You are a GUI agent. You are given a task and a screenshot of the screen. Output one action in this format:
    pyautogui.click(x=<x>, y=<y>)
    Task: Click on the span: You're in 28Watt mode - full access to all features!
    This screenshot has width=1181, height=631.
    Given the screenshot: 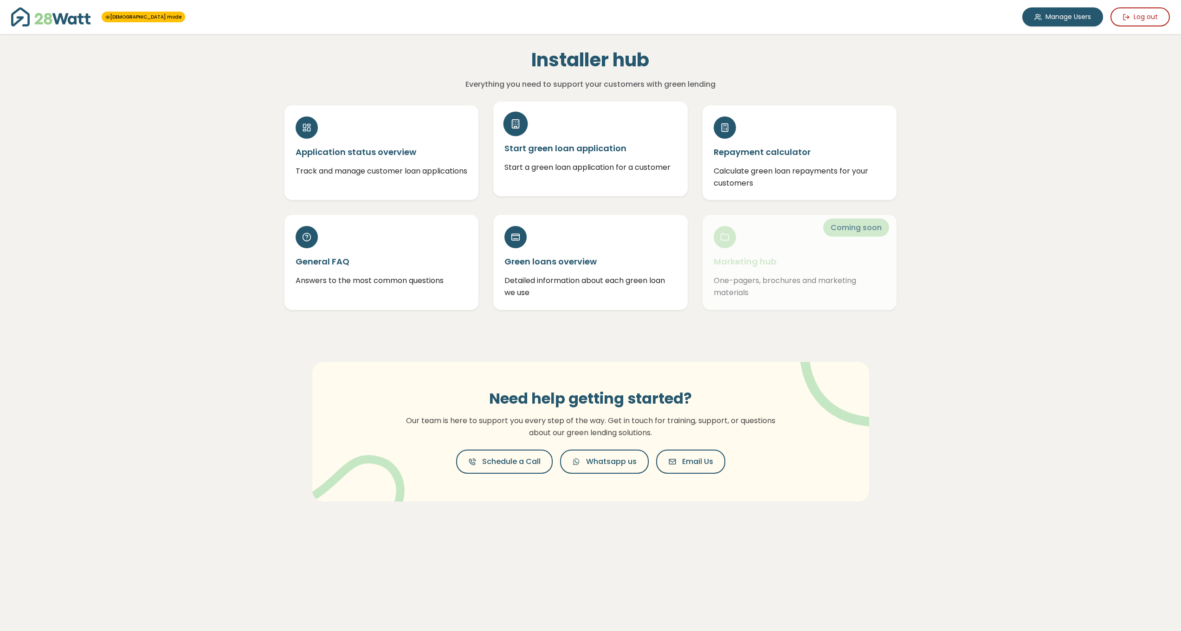 What is the action you would take?
    pyautogui.click(x=143, y=17)
    